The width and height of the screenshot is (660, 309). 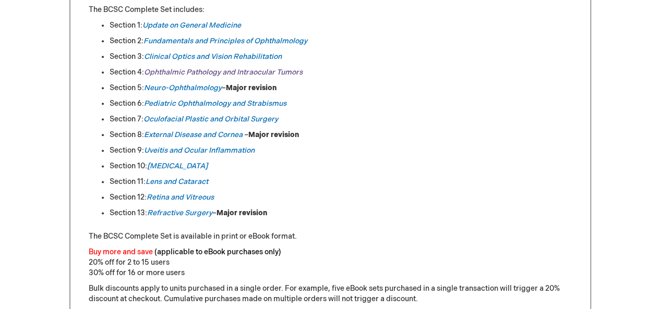 What do you see at coordinates (183, 88) in the screenshot?
I see `em: Neuro-Ophthalmology` at bounding box center [183, 88].